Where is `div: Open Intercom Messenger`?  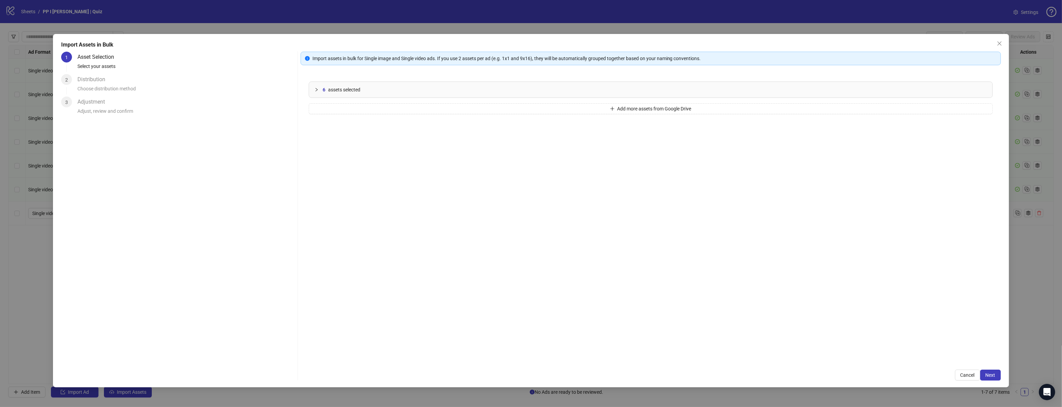 div: Open Intercom Messenger is located at coordinates (1047, 392).